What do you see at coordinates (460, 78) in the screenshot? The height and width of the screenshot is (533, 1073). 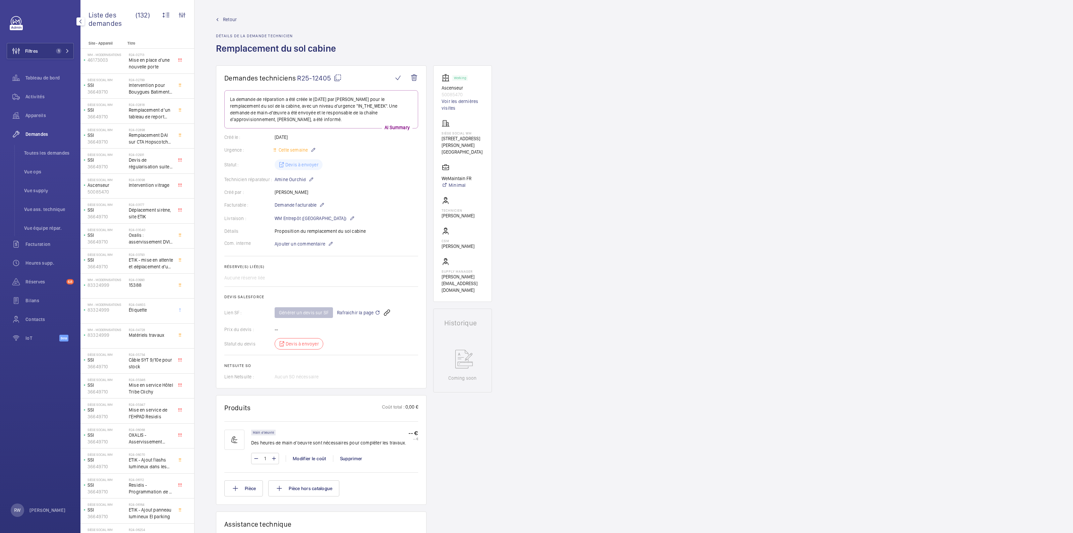 I see `p: Working` at bounding box center [460, 78].